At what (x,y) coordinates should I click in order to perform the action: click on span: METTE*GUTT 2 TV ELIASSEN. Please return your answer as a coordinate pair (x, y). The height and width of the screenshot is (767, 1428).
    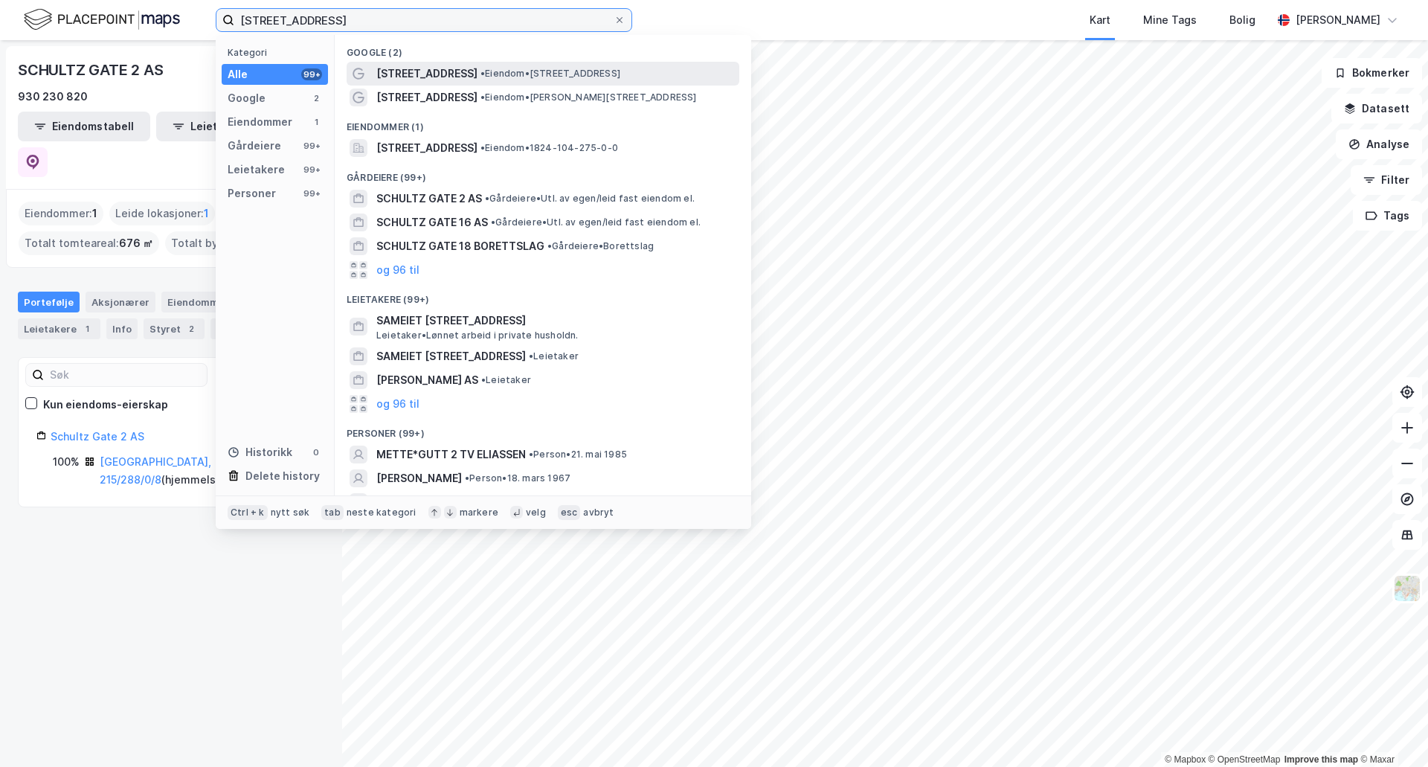
    Looking at the image, I should click on (451, 454).